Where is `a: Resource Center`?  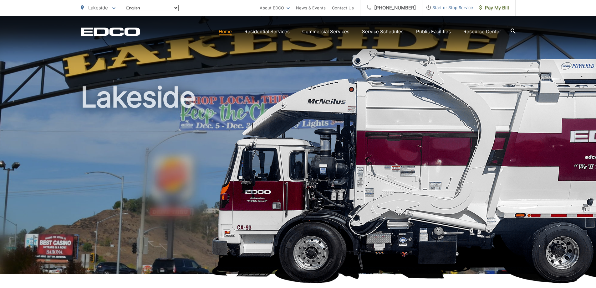
a: Resource Center is located at coordinates (482, 32).